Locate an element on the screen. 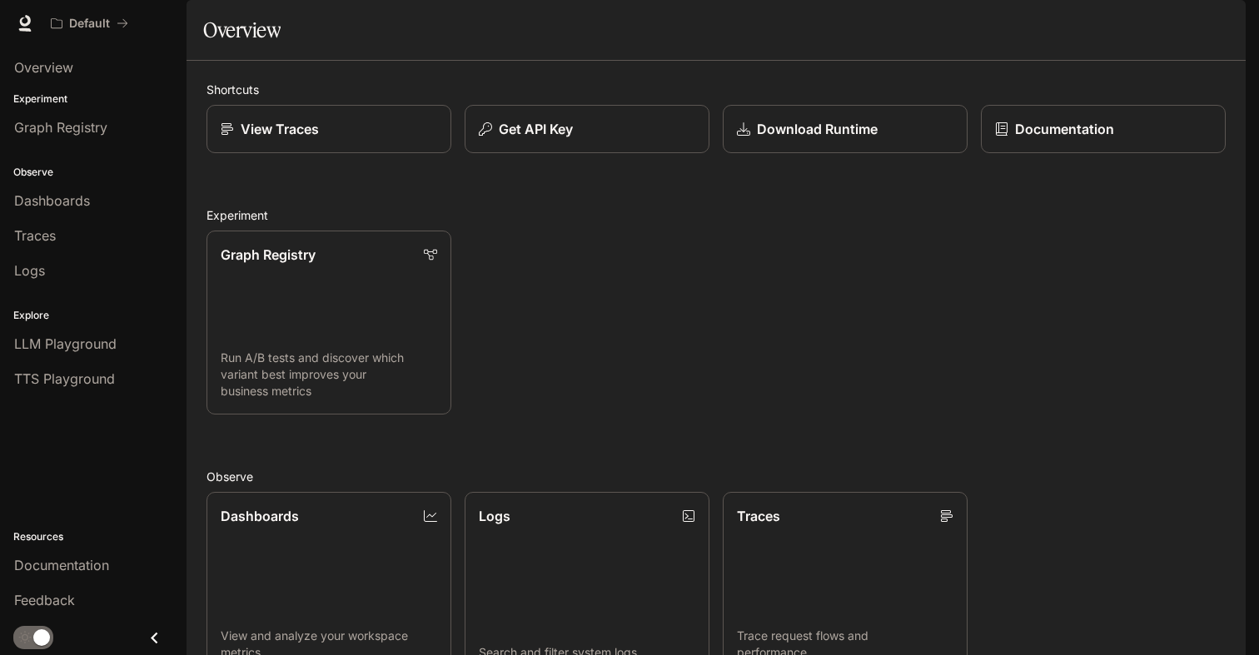 The width and height of the screenshot is (1259, 655). p: Run A/B tests and discover which variant best improves your business metrics is located at coordinates (329, 375).